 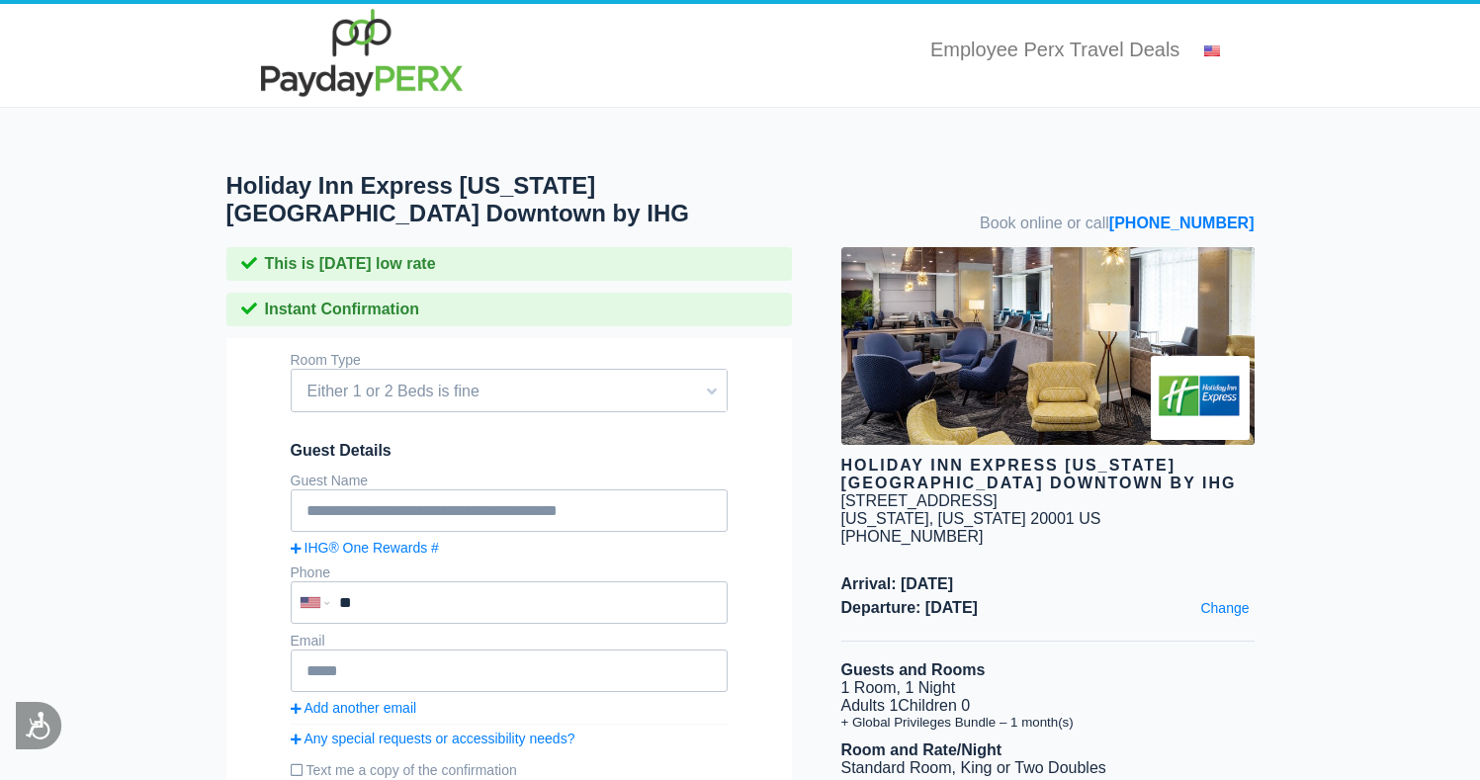 I want to click on span: Either 1 or 2 Beds is fine, so click(x=509, y=391).